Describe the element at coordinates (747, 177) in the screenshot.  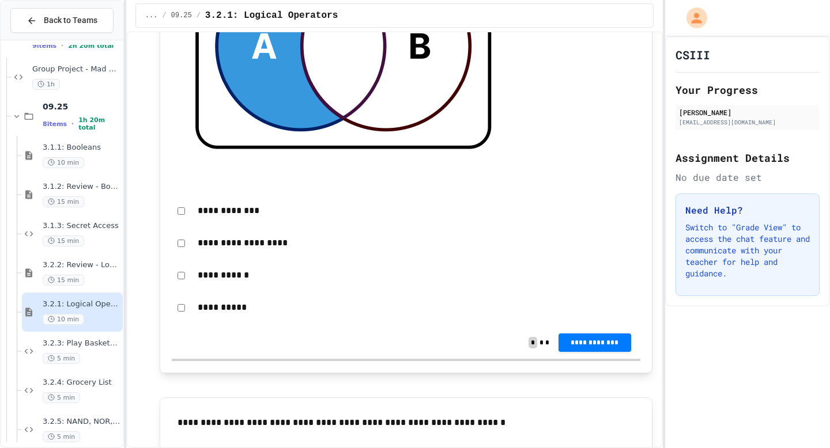
I see `div: No due date set` at that location.